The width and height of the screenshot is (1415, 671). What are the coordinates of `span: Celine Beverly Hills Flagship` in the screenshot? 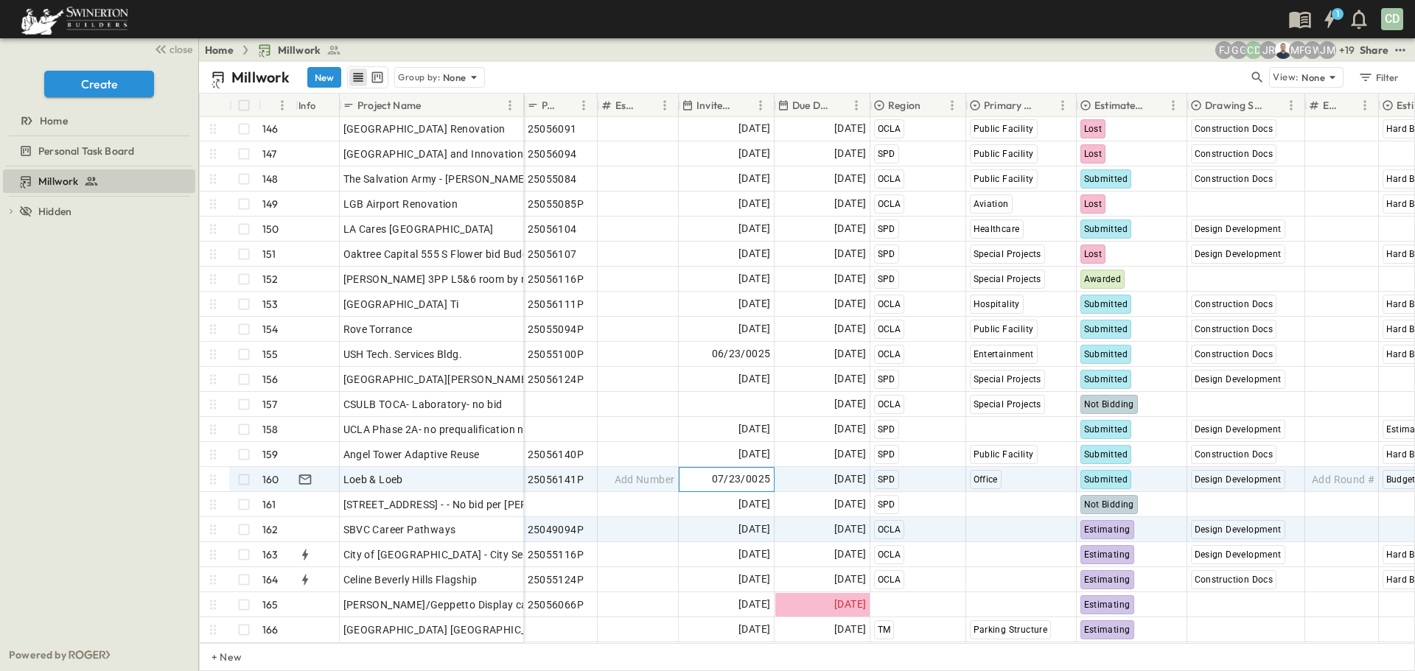 It's located at (410, 580).